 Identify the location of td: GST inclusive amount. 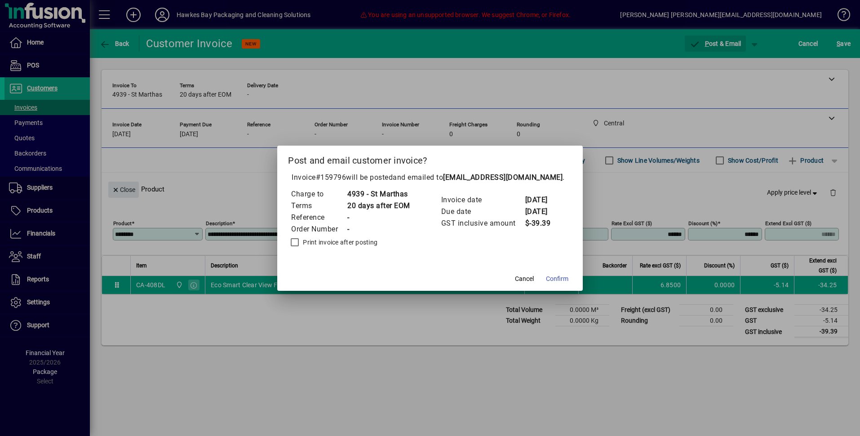
(482, 223).